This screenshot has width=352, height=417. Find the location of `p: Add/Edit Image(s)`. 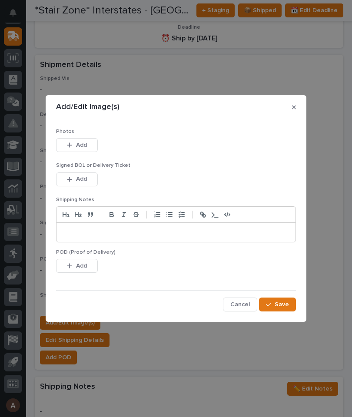

p: Add/Edit Image(s) is located at coordinates (88, 107).